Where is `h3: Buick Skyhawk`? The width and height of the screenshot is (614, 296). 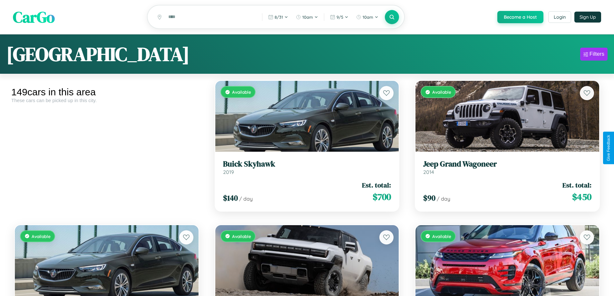
h3: Buick Skyhawk is located at coordinates (307, 164).